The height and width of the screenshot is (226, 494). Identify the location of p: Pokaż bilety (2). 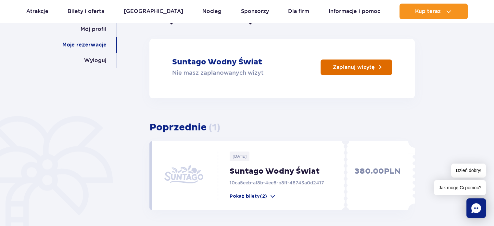
(248, 196).